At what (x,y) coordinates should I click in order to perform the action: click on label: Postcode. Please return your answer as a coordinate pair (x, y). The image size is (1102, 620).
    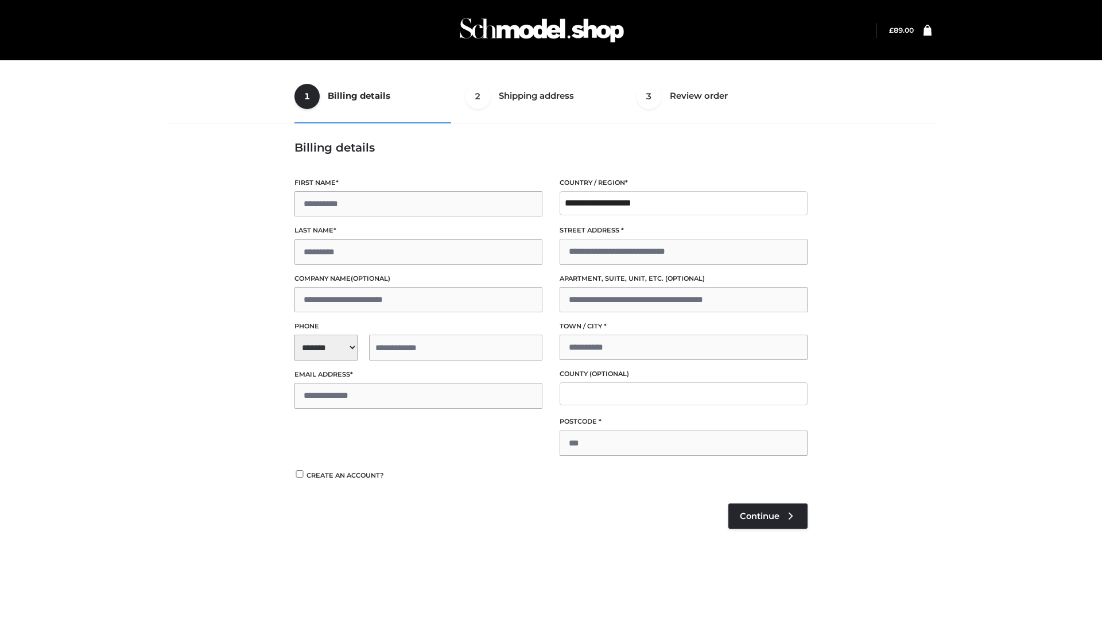
    Looking at the image, I should click on (683, 421).